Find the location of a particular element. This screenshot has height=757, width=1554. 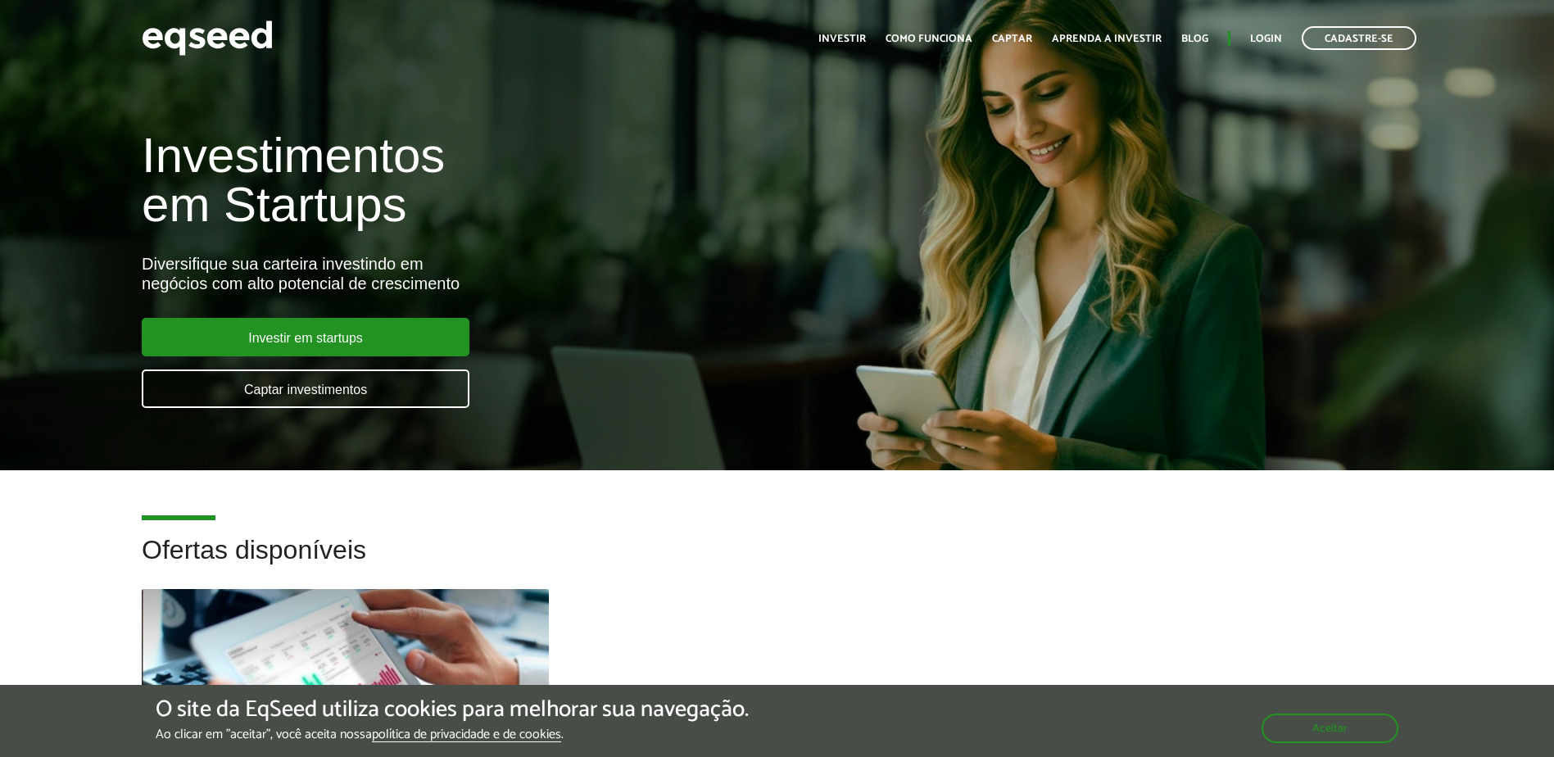

a: Cadastre-se is located at coordinates (1359, 38).